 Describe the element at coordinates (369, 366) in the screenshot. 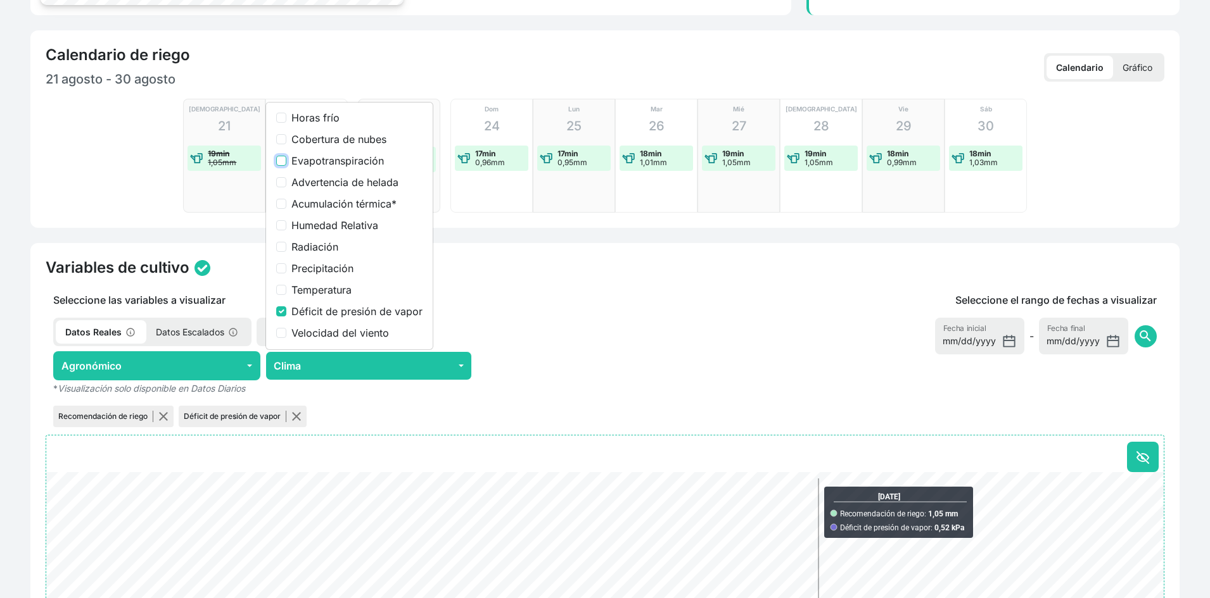

I see `button: Clima` at that location.